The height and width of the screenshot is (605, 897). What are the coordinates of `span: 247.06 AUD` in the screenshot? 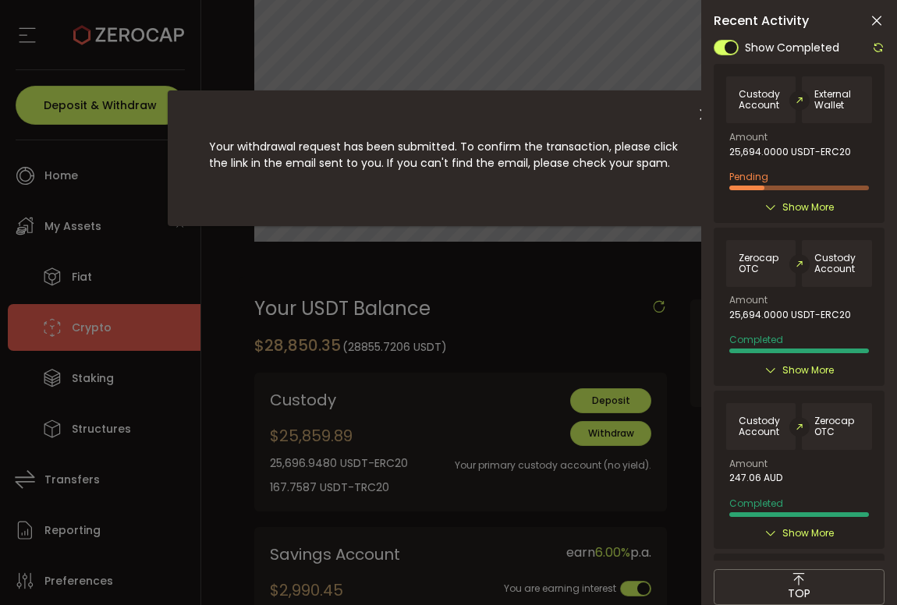 It's located at (756, 478).